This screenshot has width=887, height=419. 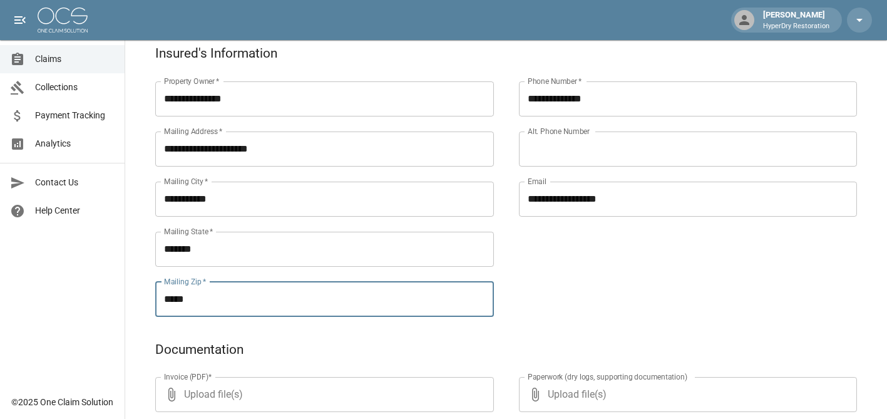 What do you see at coordinates (74, 182) in the screenshot?
I see `span: Contact Us` at bounding box center [74, 182].